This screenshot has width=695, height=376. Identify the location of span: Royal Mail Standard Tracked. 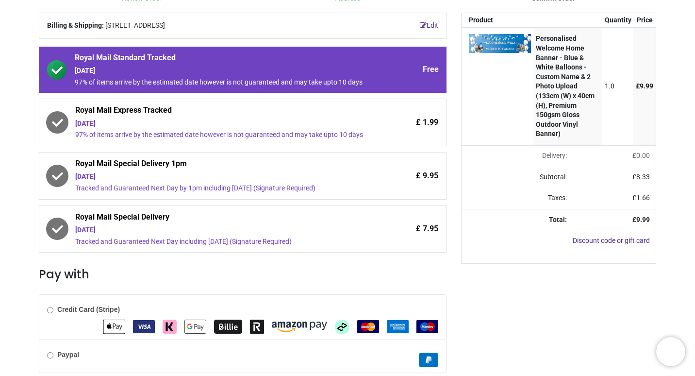
(220, 59).